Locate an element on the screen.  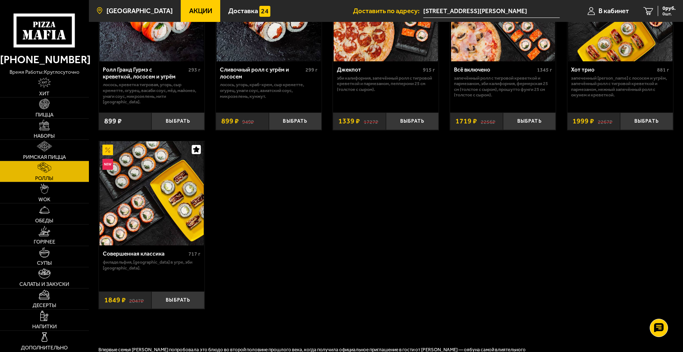
span: Горячее is located at coordinates (44, 242).